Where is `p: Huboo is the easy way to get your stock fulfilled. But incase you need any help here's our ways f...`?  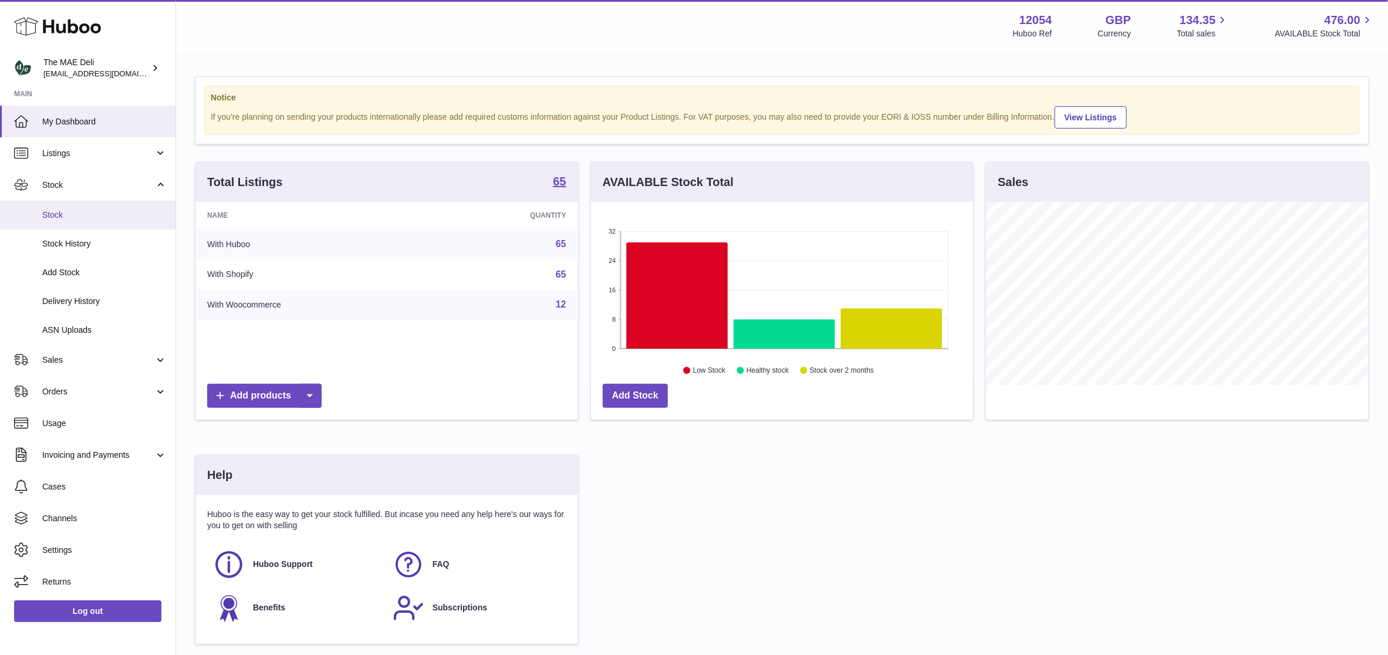
p: Huboo is the easy way to get your stock fulfilled. But incase you need any help here's our ways f... is located at coordinates (387, 520).